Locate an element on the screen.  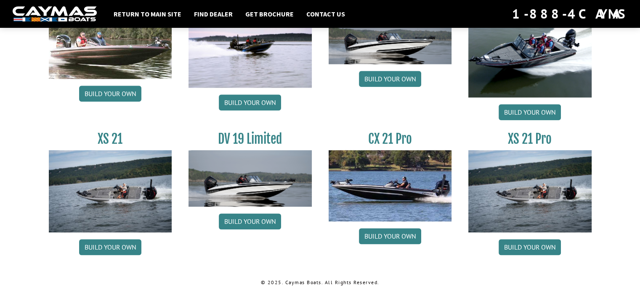
p: © 2025. Caymas Boats. All Rights Reserved. is located at coordinates (320, 282).